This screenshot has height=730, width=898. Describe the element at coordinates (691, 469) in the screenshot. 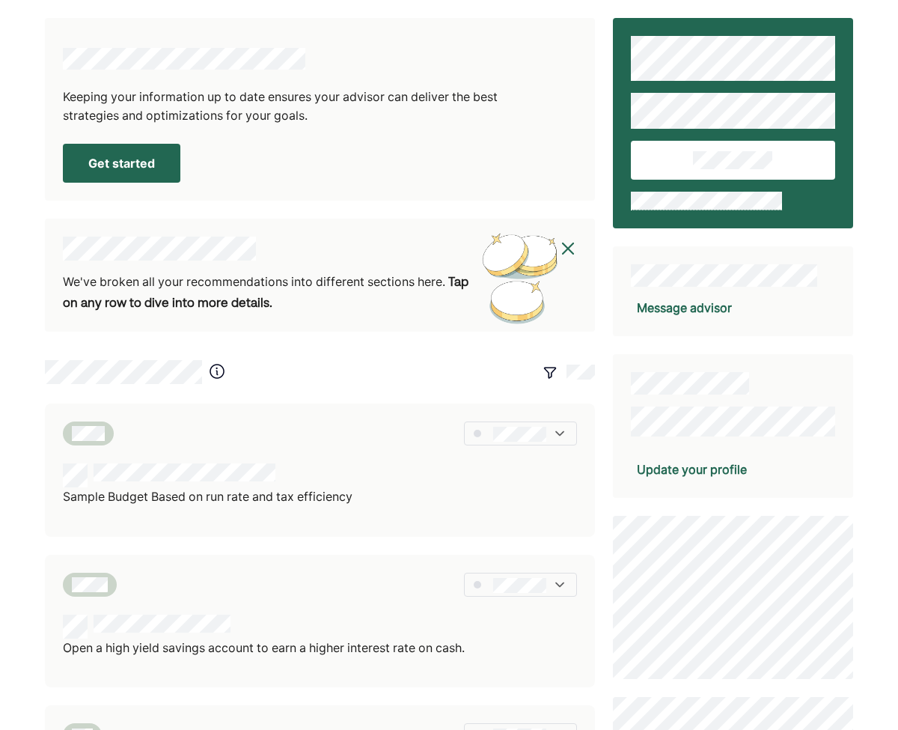

I see `div: Update your profile` at that location.